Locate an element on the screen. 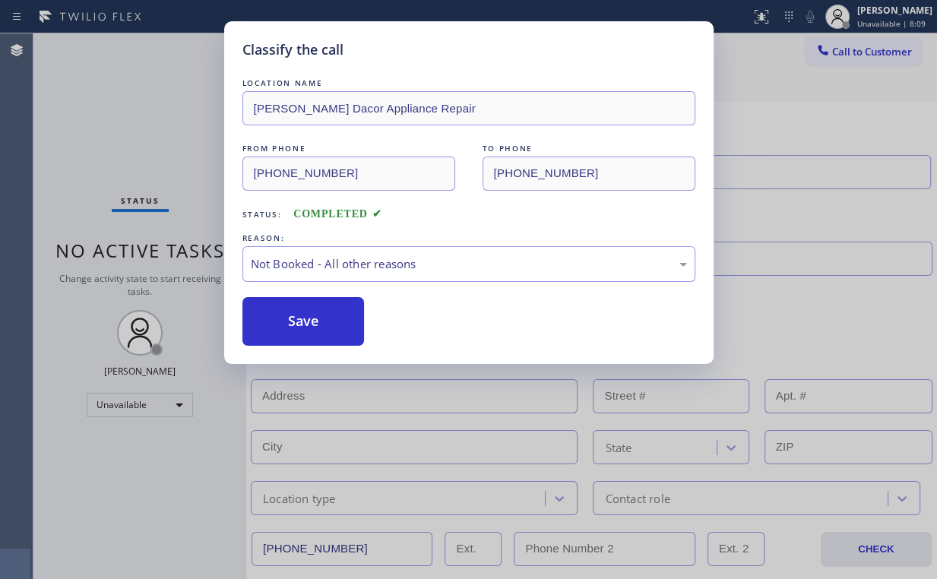 This screenshot has height=579, width=937. input: From phone is located at coordinates (349, 173).